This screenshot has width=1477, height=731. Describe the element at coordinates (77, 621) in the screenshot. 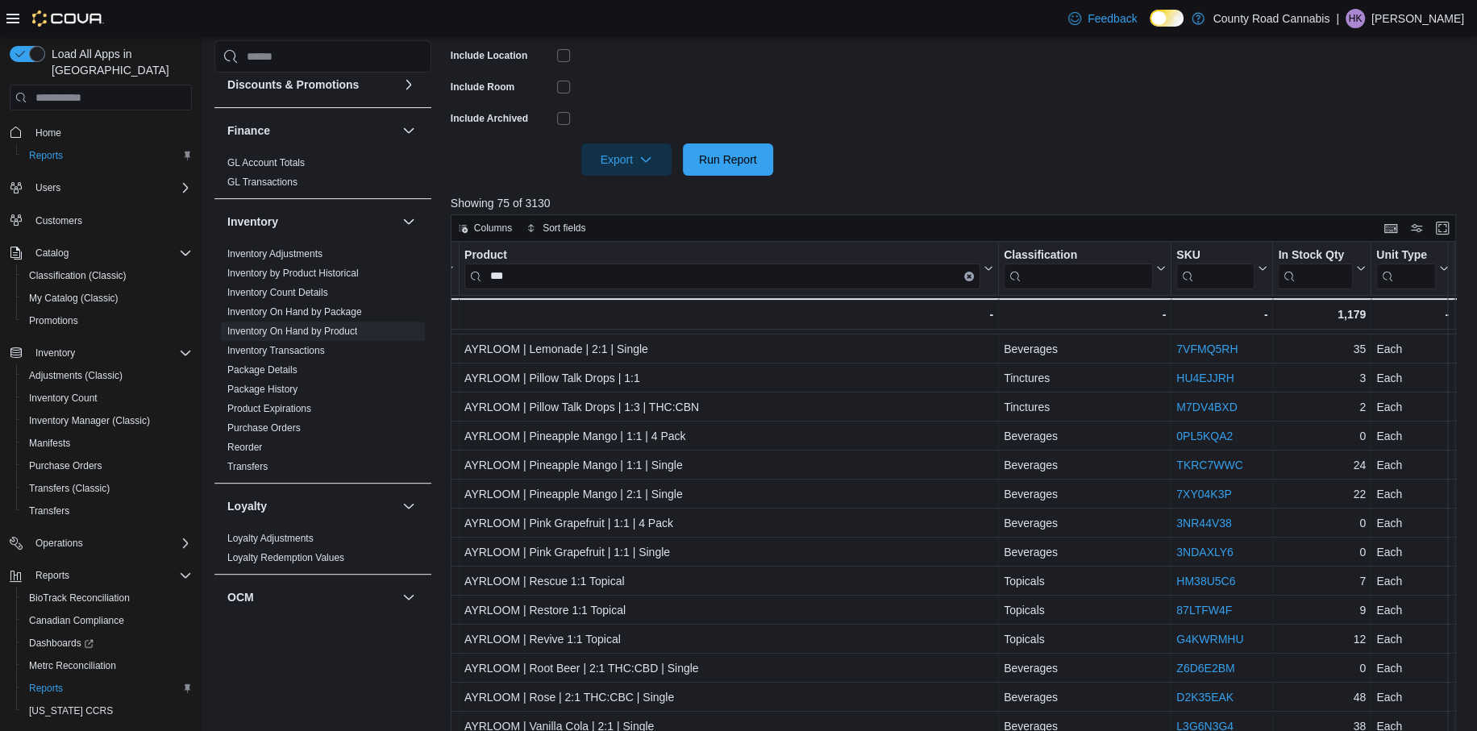

I see `span: Canadian Compliance` at that location.